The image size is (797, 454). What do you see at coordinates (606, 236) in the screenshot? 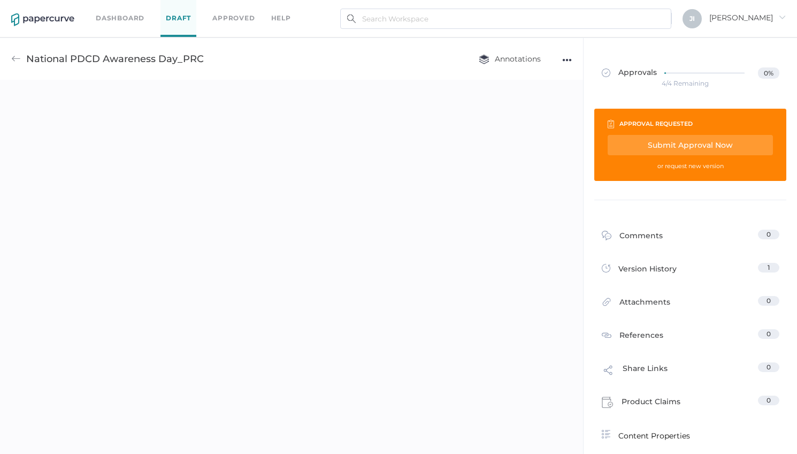
I see `img: comment-icon.4fbda5a2.svg` at bounding box center [606, 236].